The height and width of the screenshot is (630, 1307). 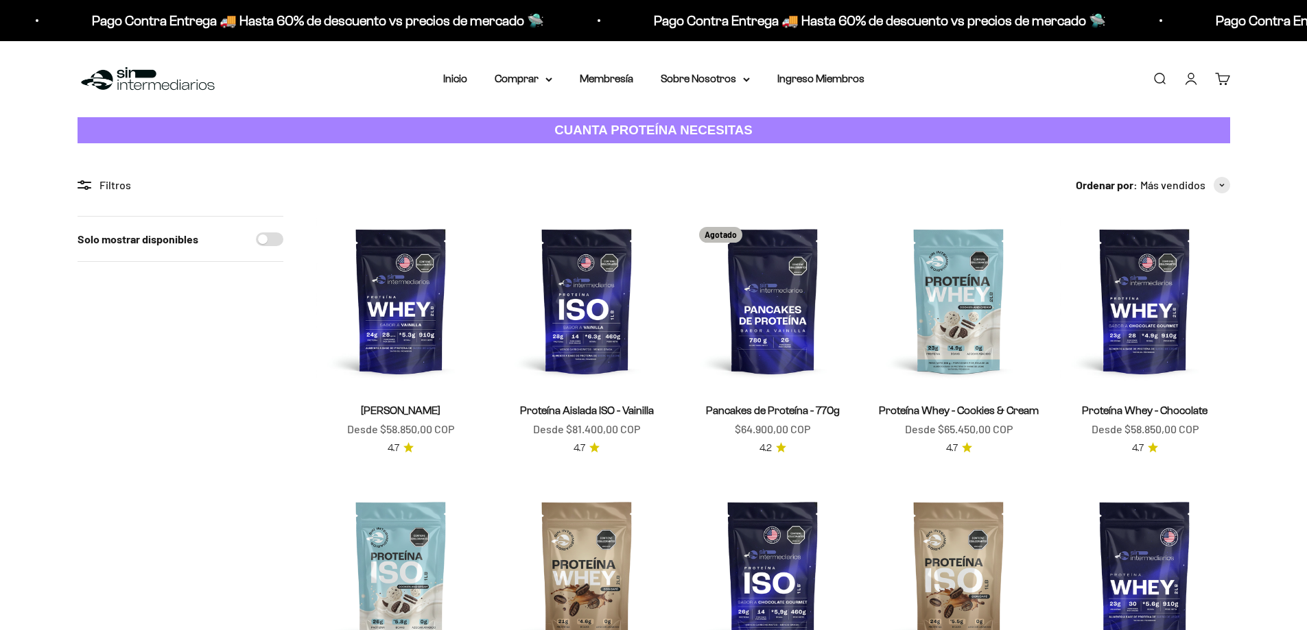 I want to click on a: Ingreso Miembros, so click(x=820, y=78).